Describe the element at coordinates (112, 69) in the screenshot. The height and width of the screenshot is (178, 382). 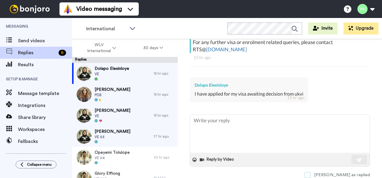
I see `span: Dolapo Elesinloye` at that location.